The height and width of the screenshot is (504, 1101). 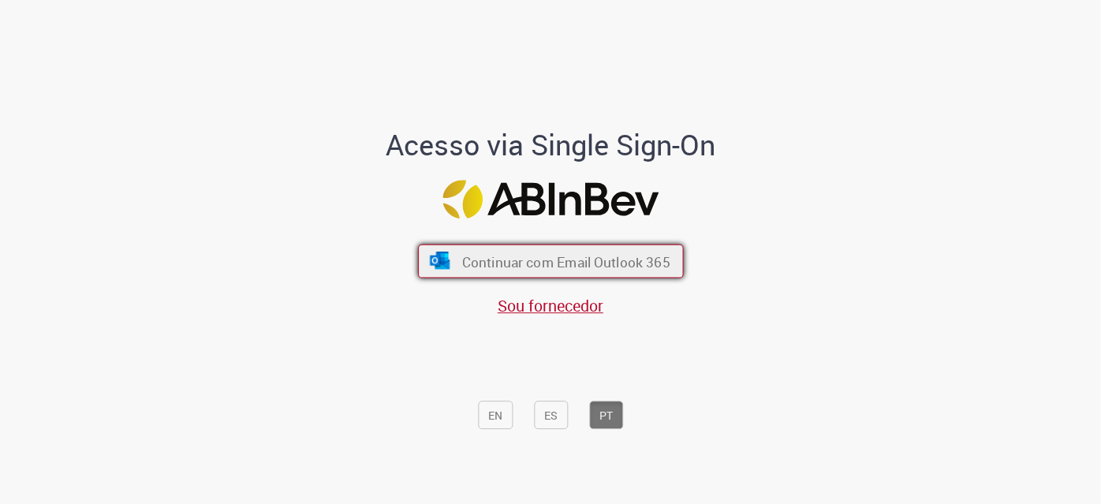 What do you see at coordinates (495, 416) in the screenshot?
I see `font: EN` at bounding box center [495, 416].